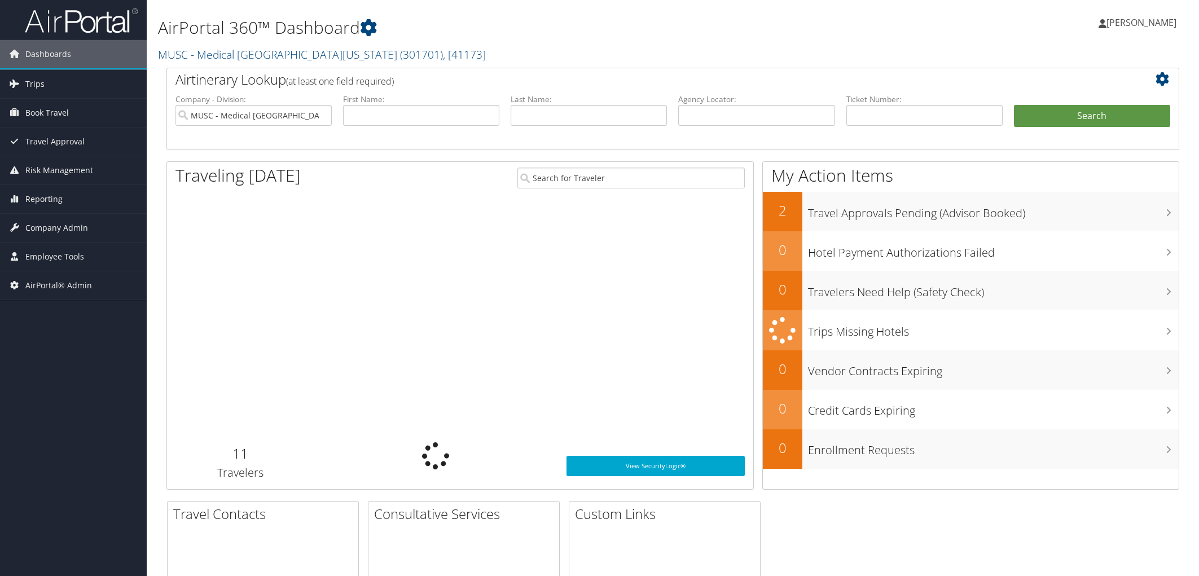 This screenshot has height=576, width=1199. I want to click on input: Search for Traveler, so click(631, 178).